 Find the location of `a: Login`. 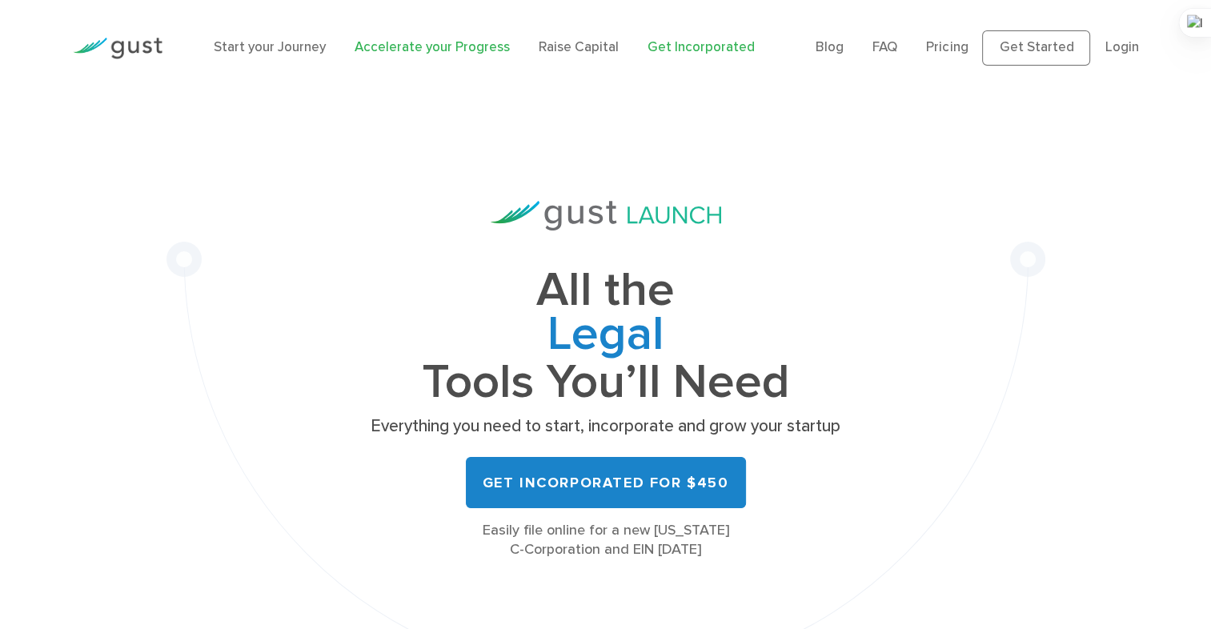

a: Login is located at coordinates (1121, 47).